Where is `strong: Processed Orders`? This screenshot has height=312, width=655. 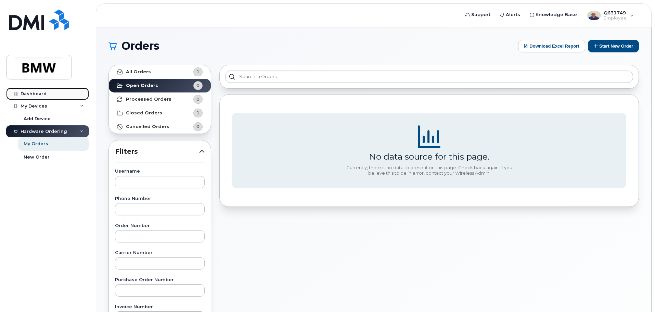 strong: Processed Orders is located at coordinates (149, 99).